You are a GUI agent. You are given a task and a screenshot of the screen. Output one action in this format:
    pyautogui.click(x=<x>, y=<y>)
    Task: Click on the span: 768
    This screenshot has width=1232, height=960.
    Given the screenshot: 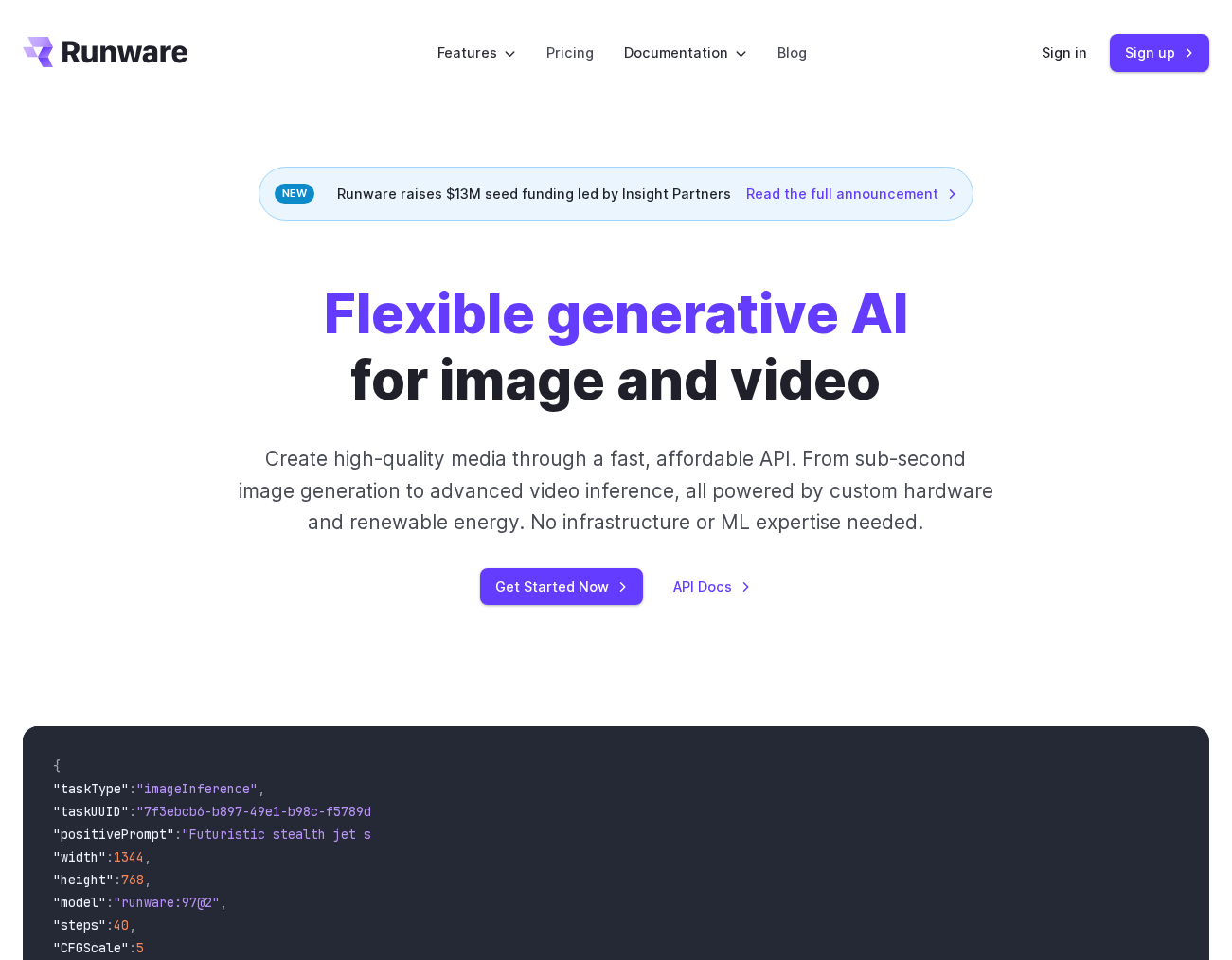 What is the action you would take?
    pyautogui.click(x=133, y=880)
    